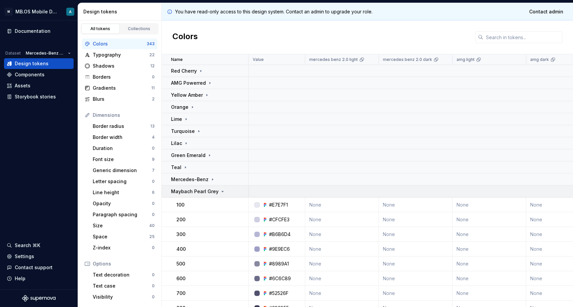  What do you see at coordinates (187, 95) in the screenshot?
I see `p: Yellow Amber` at bounding box center [187, 95].